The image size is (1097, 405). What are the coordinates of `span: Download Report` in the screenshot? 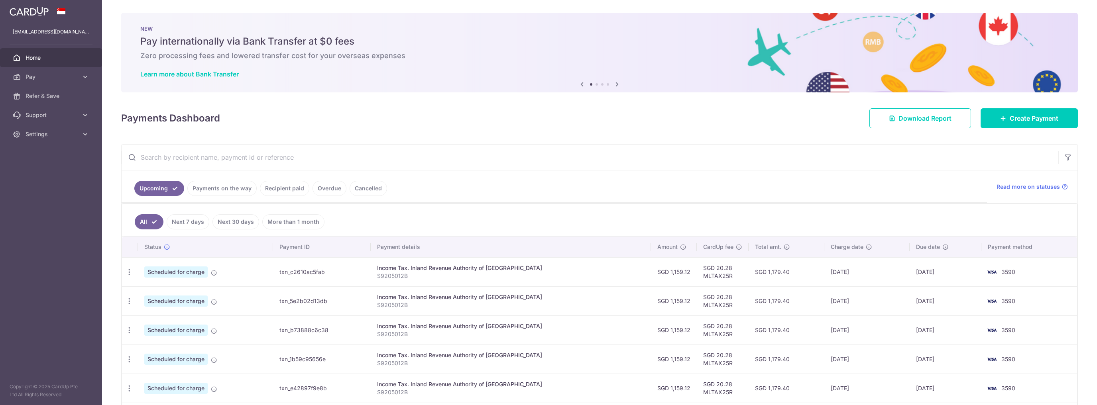 It's located at (925, 118).